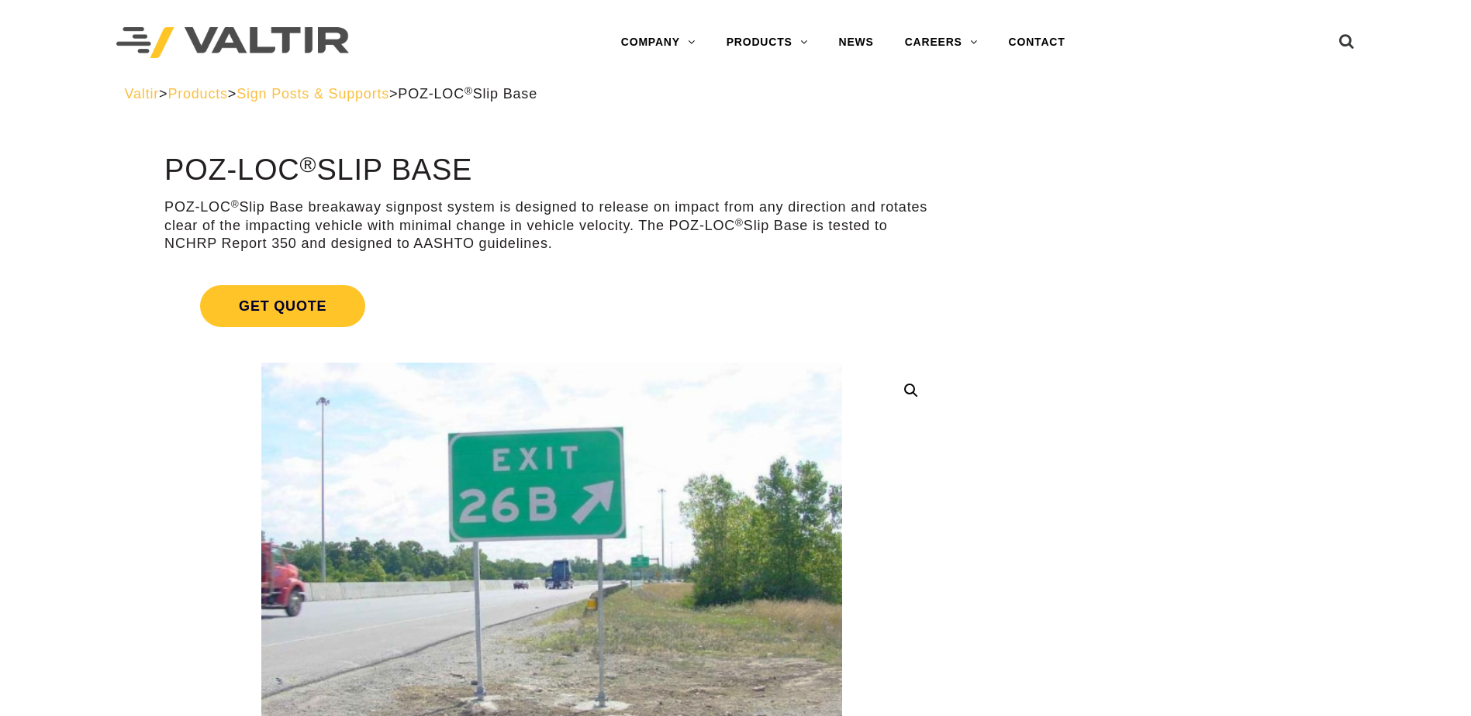 The image size is (1471, 716). What do you see at coordinates (142, 94) in the screenshot?
I see `span: Valtir` at bounding box center [142, 94].